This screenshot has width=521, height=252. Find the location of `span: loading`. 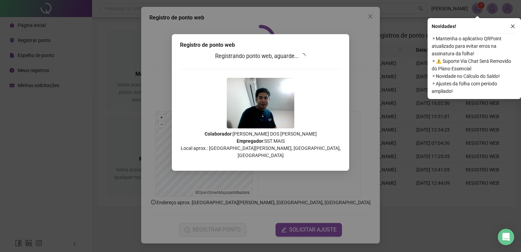

span: loading is located at coordinates (303, 56).